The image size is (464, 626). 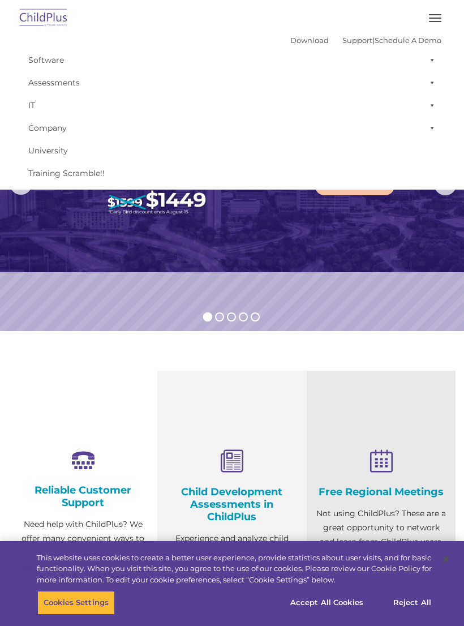 What do you see at coordinates (412, 603) in the screenshot?
I see `button: Reject All` at bounding box center [412, 603].